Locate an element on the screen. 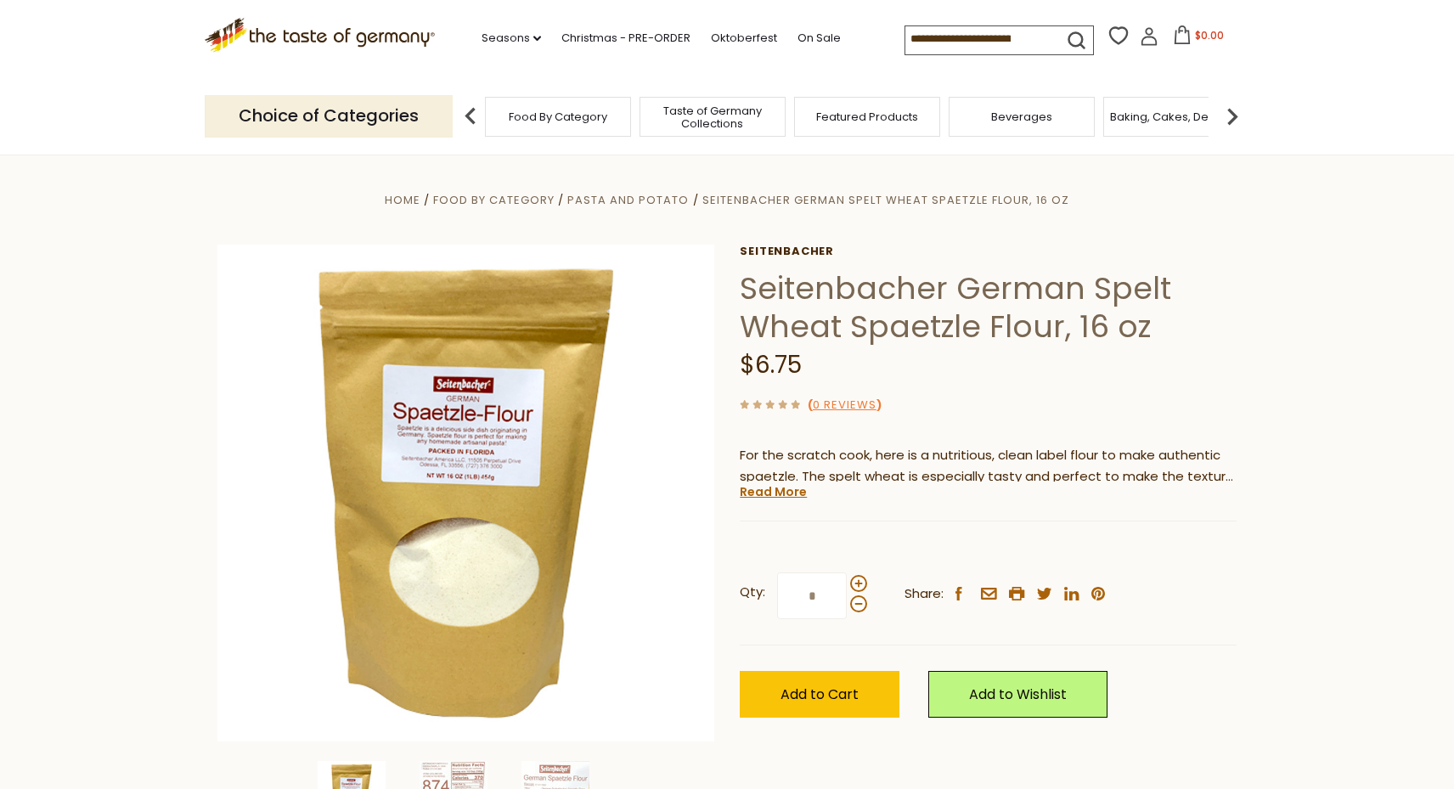  a: Oktoberfest is located at coordinates (744, 38).